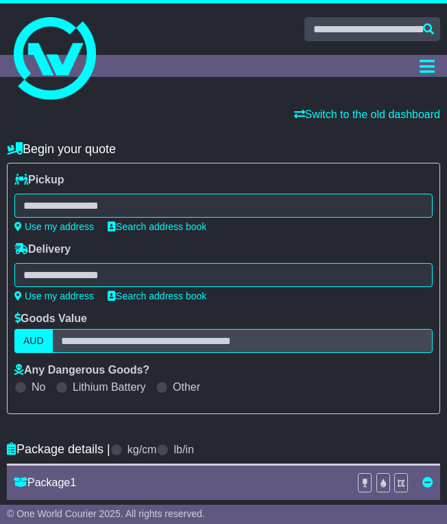 This screenshot has width=447, height=524. I want to click on label: Any Dangerous Goods?, so click(82, 369).